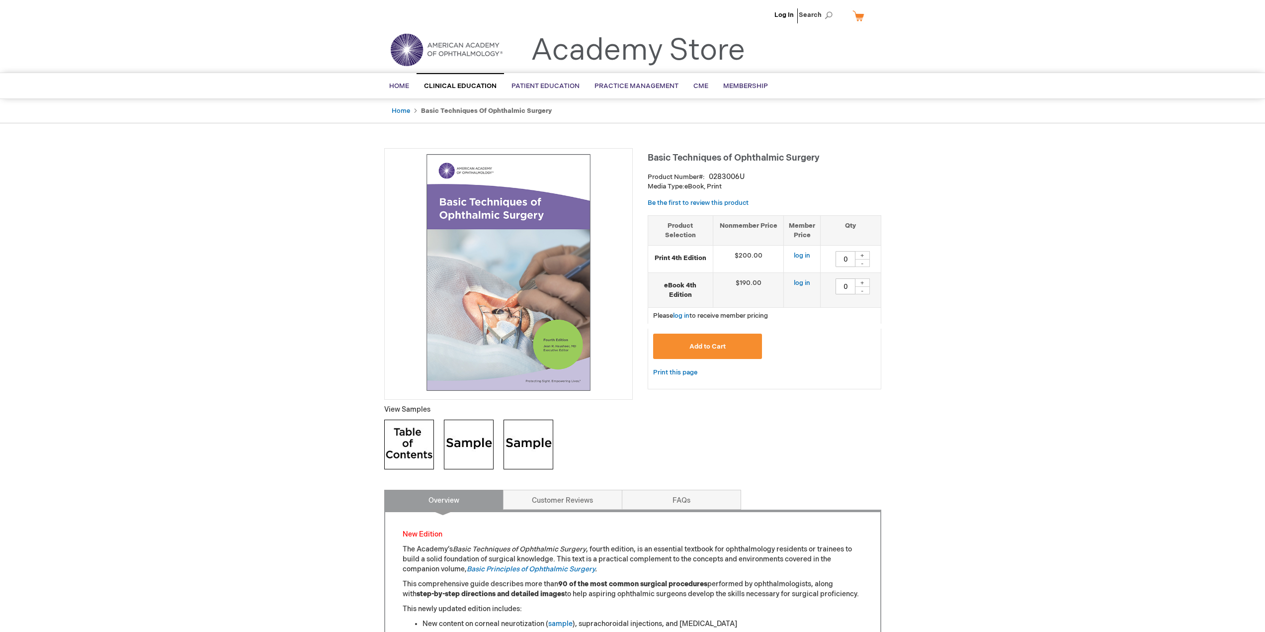 The height and width of the screenshot is (632, 1265). Describe the element at coordinates (676, 177) in the screenshot. I see `strong: Product Number` at that location.